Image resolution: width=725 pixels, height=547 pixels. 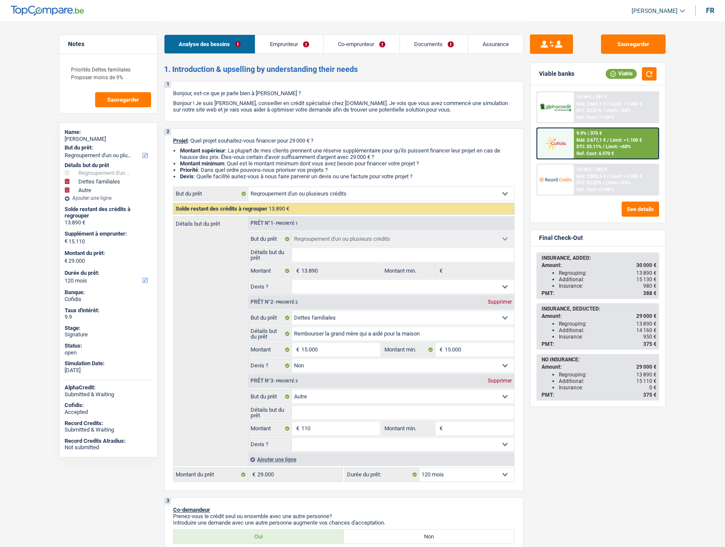 I want to click on span: - Priorité 2, so click(x=285, y=302).